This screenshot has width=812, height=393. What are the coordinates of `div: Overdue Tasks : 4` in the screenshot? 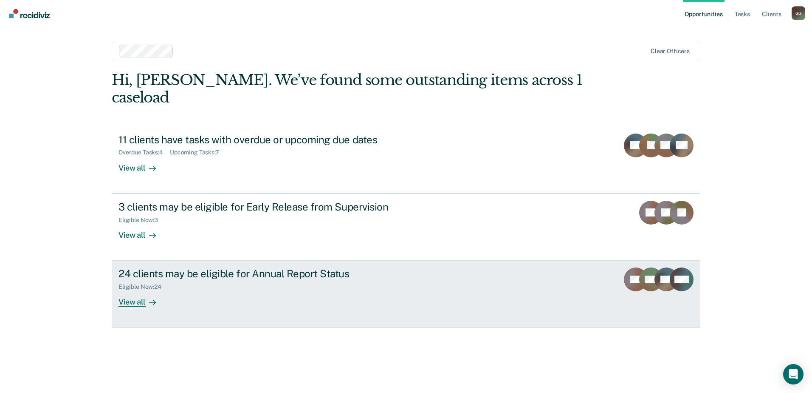 It's located at (144, 152).